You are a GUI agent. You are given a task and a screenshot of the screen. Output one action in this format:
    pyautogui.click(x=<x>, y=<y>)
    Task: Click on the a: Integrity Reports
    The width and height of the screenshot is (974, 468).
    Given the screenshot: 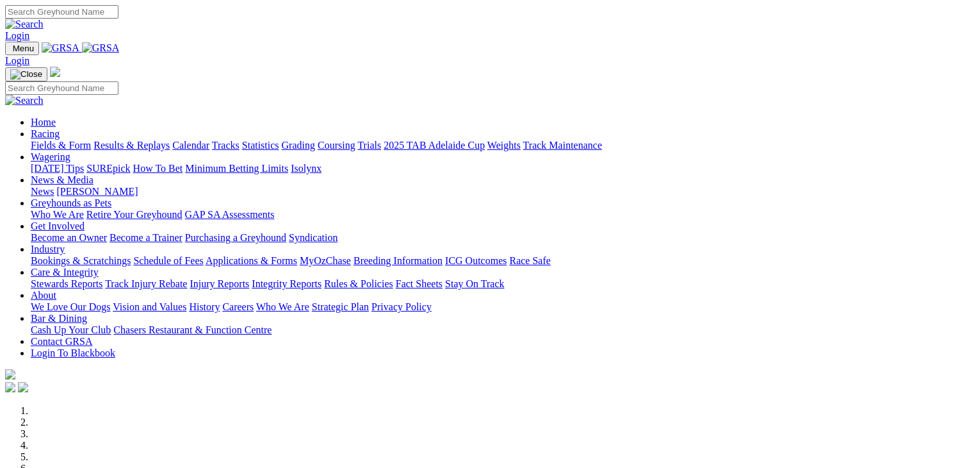 What is the action you would take?
    pyautogui.click(x=286, y=283)
    